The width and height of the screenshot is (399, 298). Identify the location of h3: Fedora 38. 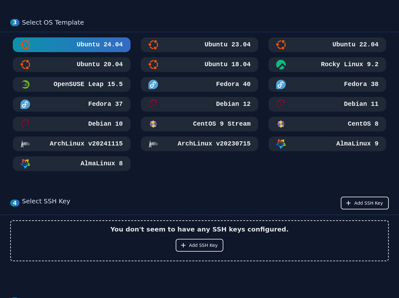
(360, 84).